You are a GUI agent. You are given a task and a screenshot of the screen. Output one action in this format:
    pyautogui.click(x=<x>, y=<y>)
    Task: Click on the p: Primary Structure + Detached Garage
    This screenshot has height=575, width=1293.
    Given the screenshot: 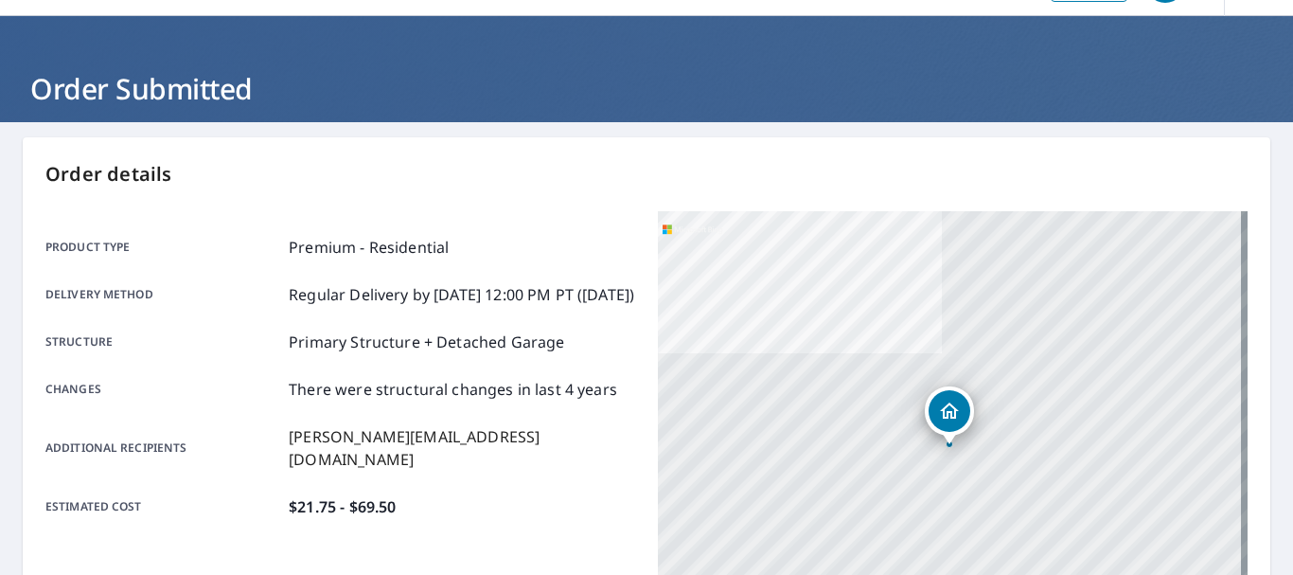 What is the action you would take?
    pyautogui.click(x=426, y=342)
    